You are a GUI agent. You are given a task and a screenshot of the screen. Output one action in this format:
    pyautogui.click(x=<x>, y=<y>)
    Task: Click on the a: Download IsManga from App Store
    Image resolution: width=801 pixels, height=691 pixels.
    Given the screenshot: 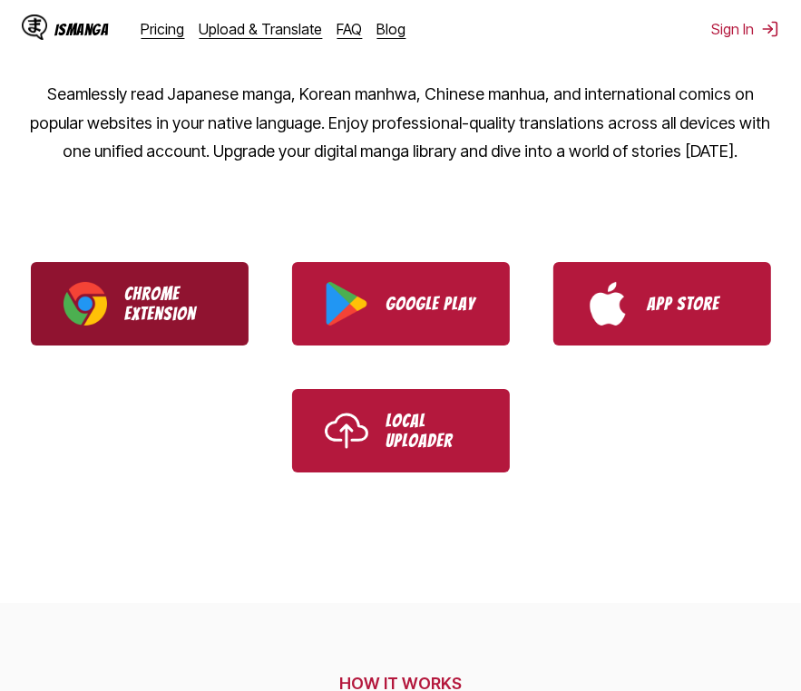 What is the action you would take?
    pyautogui.click(x=662, y=304)
    